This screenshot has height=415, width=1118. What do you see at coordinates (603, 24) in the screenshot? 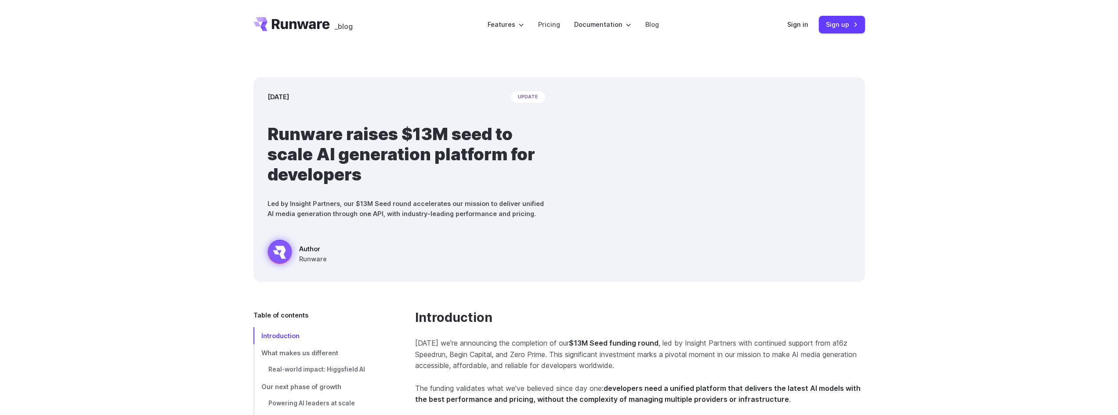
I see `label: Documentation` at bounding box center [603, 24].